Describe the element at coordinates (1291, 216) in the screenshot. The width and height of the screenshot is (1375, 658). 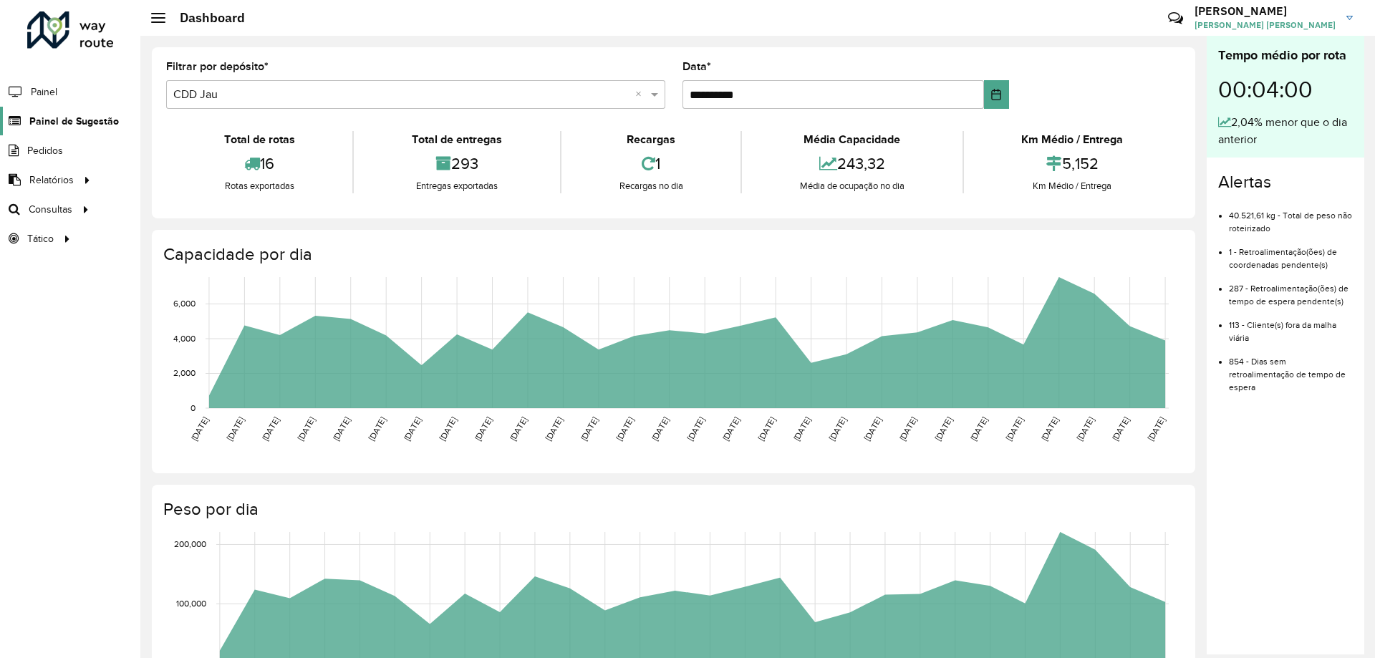
I see `li: 40.521,61 kg - Total de peso não roteirizado` at that location.